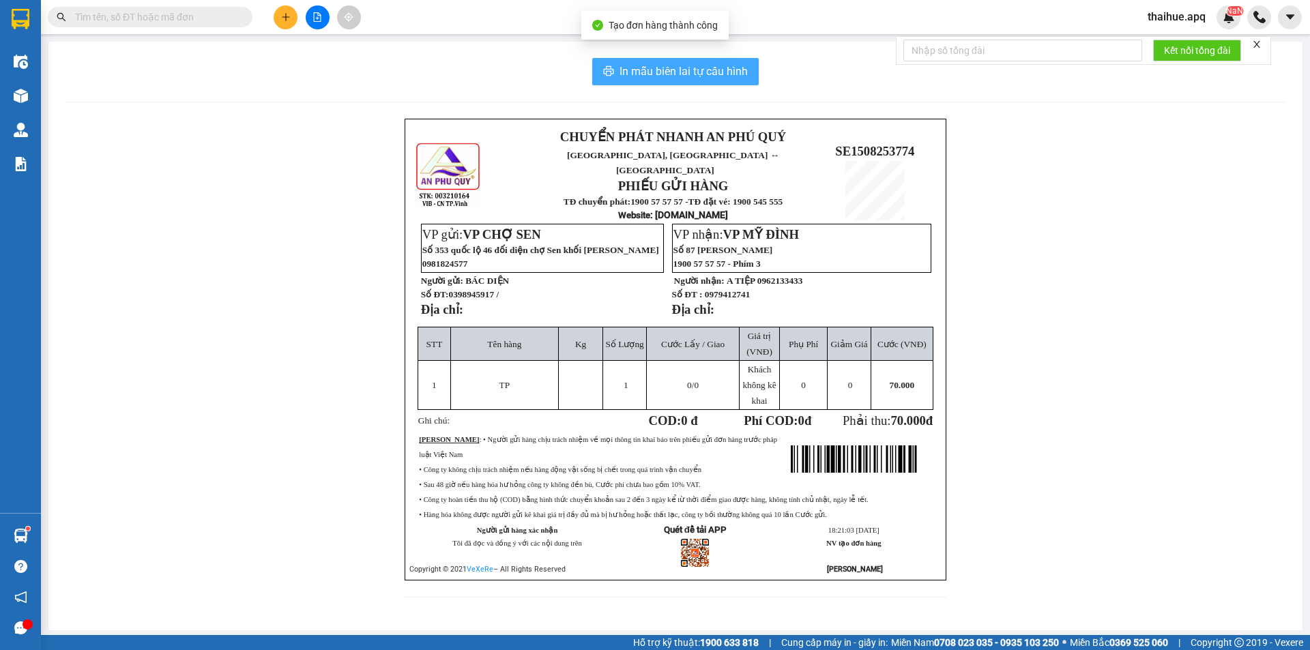 The width and height of the screenshot is (1310, 650). I want to click on img: solution-icon, so click(20, 164).